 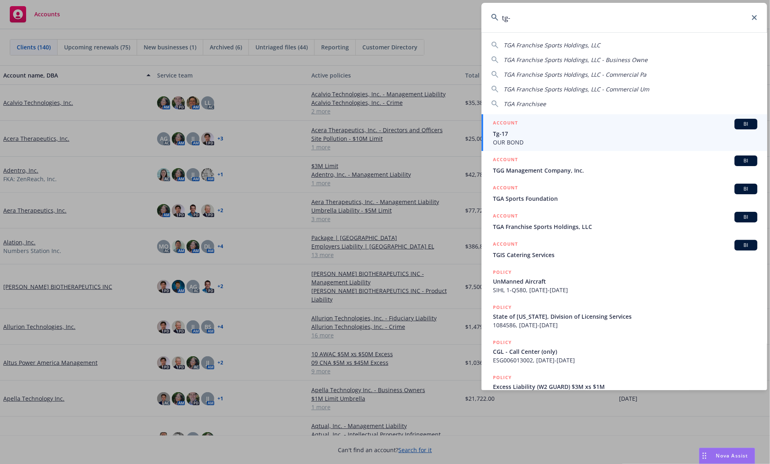 I want to click on a: ACCOUNTBITGA Sports Foundation, so click(x=625, y=193).